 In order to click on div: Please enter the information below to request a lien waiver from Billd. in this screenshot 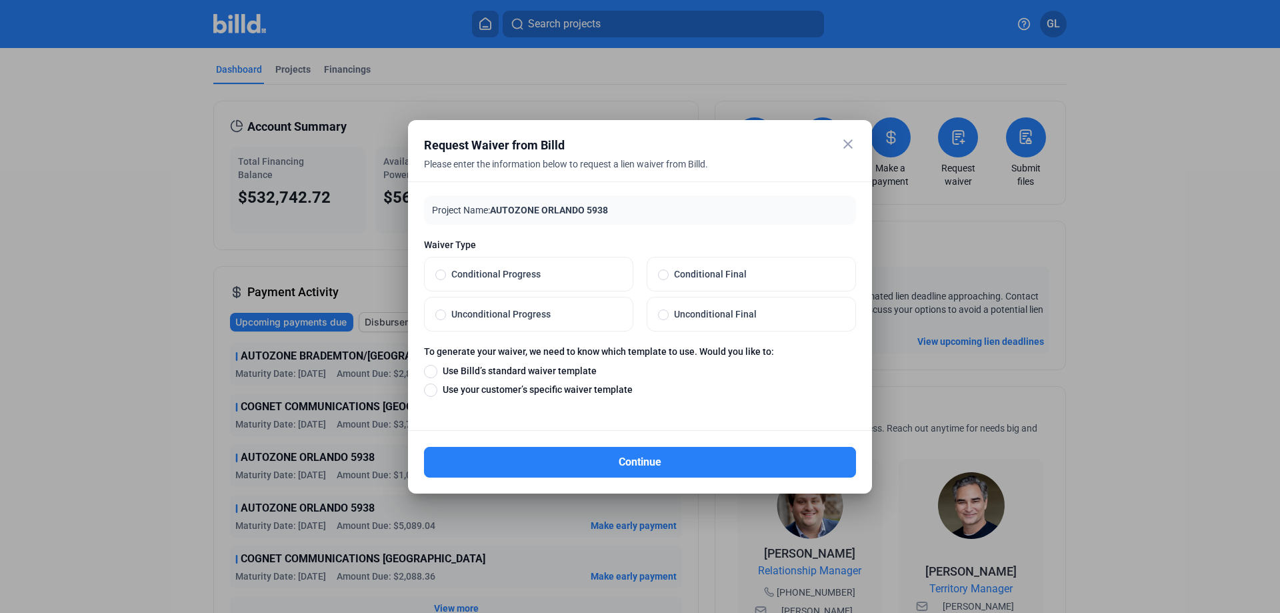, I will do `click(623, 172)`.